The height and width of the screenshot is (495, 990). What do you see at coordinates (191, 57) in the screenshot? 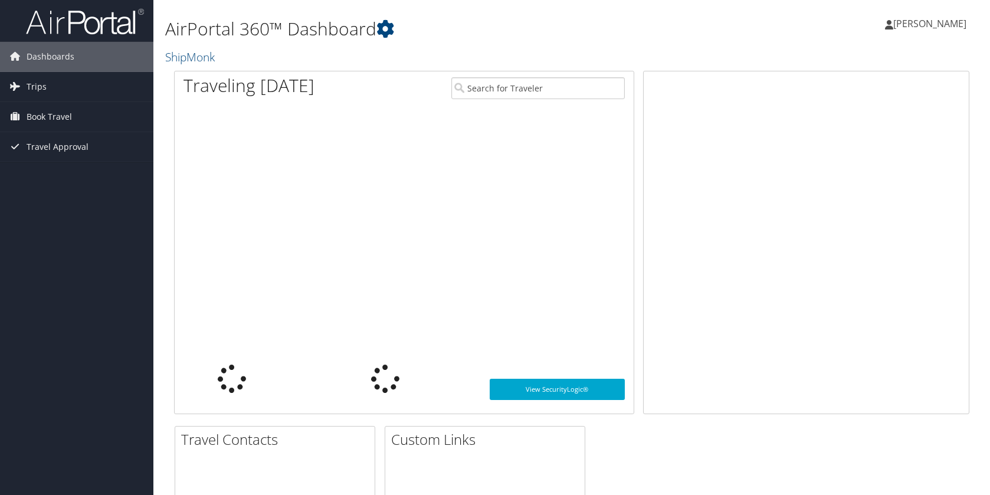
I see `a: ShipMonk` at bounding box center [191, 57].